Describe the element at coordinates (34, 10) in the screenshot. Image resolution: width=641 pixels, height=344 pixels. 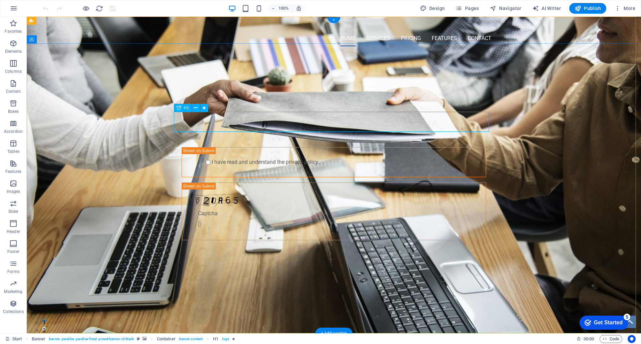
I see `div: Get Started` at that location.